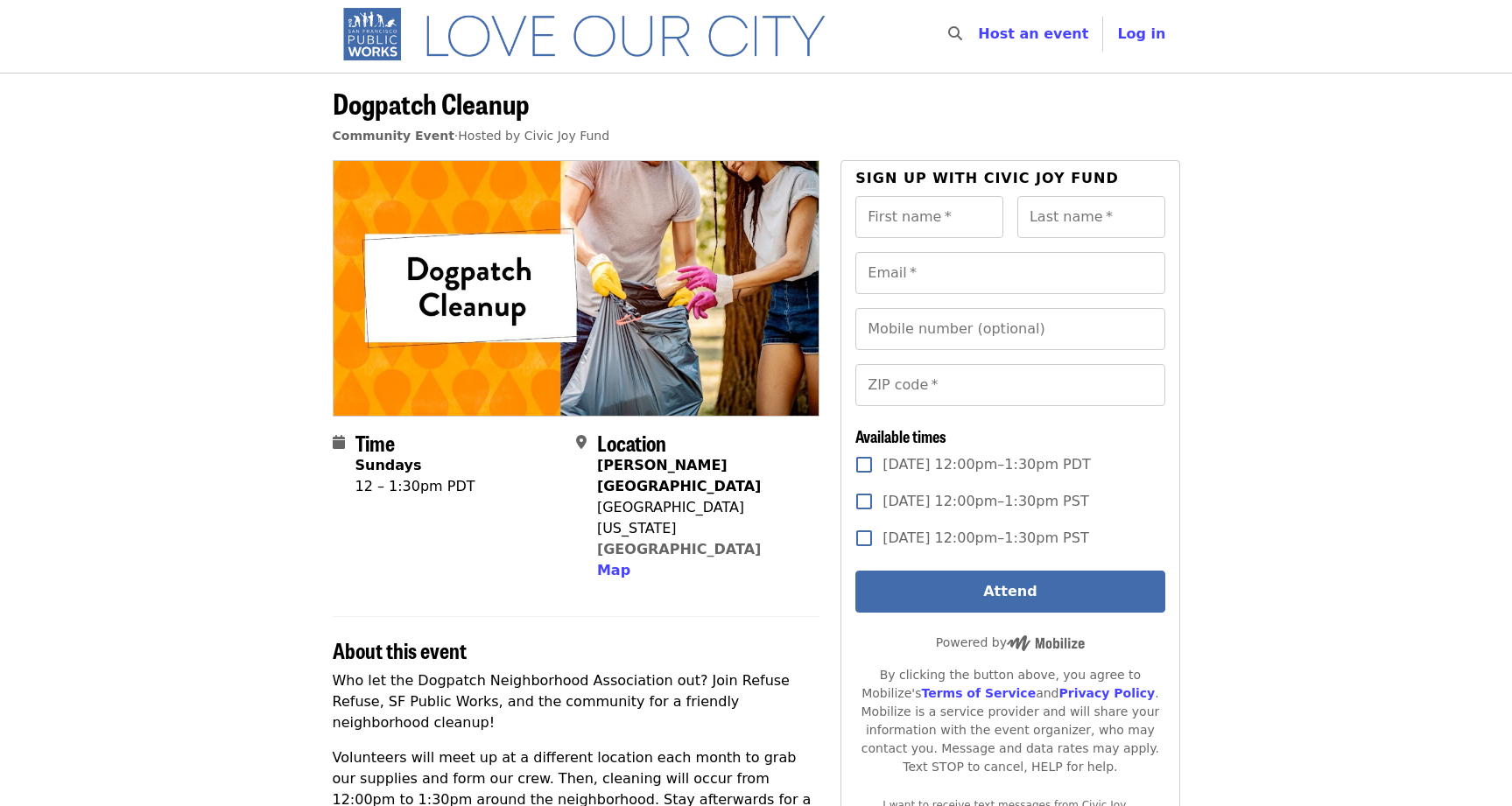 This screenshot has width=1512, height=806. I want to click on a: Privacy Policy, so click(1106, 693).